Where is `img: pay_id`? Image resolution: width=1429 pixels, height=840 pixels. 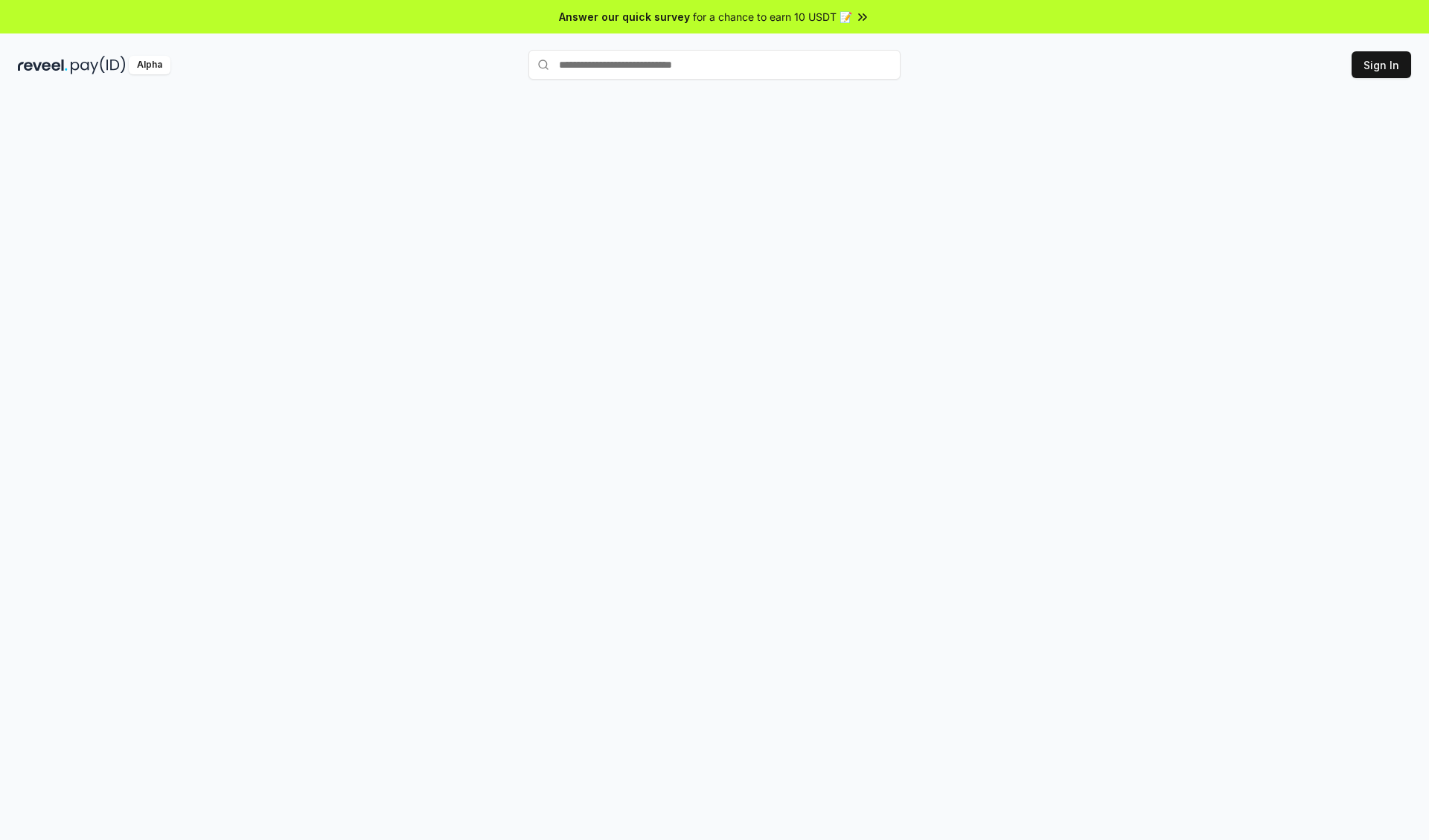
img: pay_id is located at coordinates (98, 64).